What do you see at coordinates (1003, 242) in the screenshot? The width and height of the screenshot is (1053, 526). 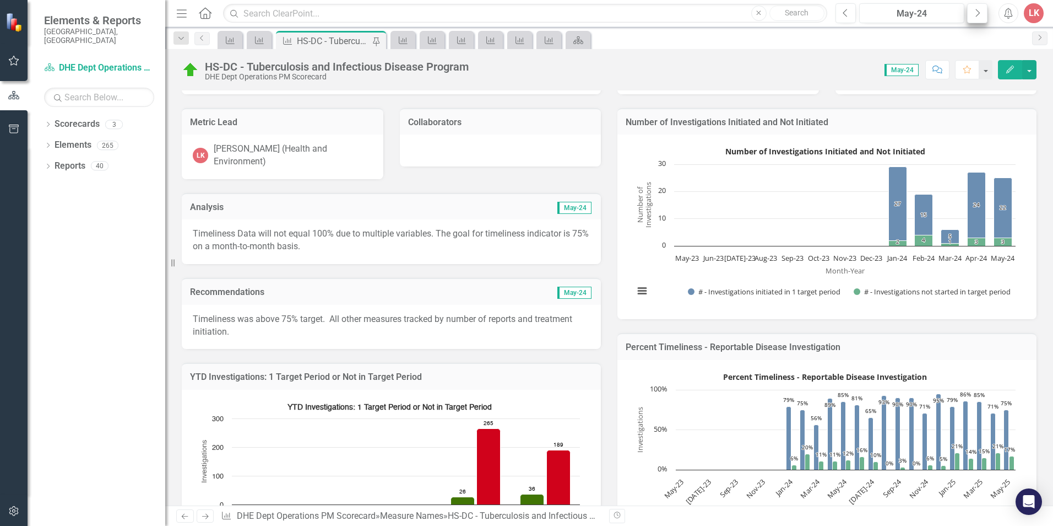 I see `path: May-24, 3. # - Investigations not started in target period.` at bounding box center [1003, 242].